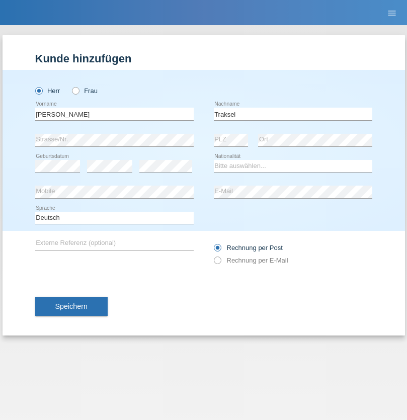 This screenshot has width=407, height=420. Describe the element at coordinates (248, 247) in the screenshot. I see `label: Rechnung per Post` at that location.